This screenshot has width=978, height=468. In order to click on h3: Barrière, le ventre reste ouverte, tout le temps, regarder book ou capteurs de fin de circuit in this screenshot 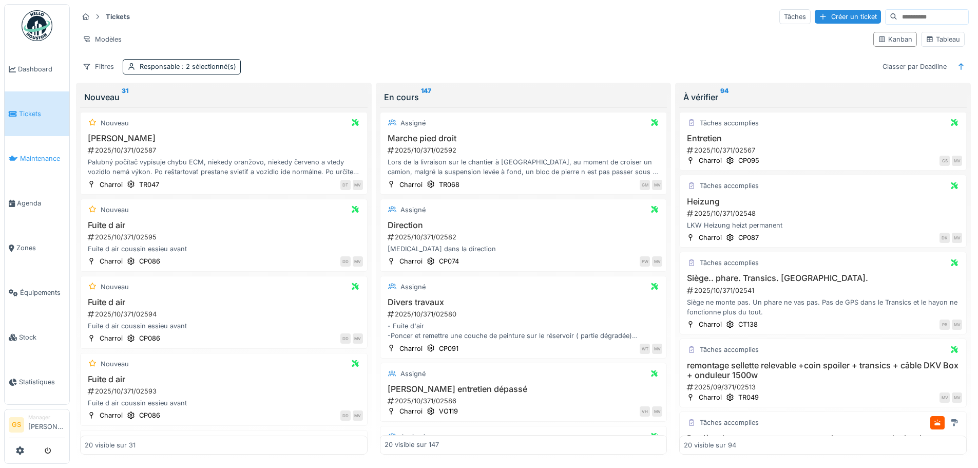, I will do `click(823, 443)`.